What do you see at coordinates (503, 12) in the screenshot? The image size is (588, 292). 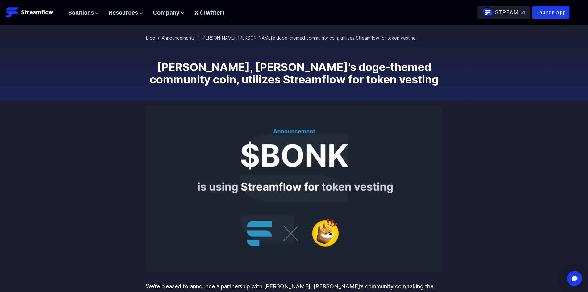 I see `a: STREAM` at bounding box center [503, 12].